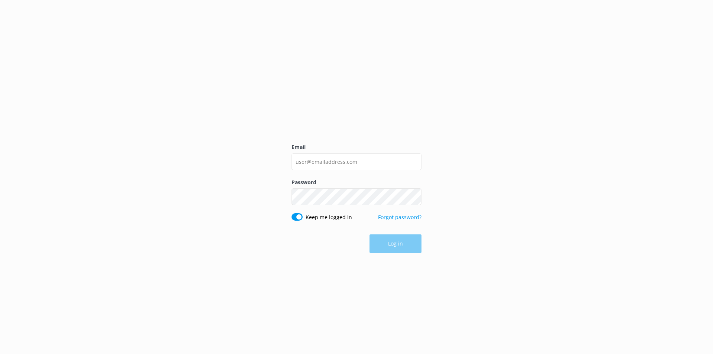 Image resolution: width=713 pixels, height=354 pixels. What do you see at coordinates (357, 182) in the screenshot?
I see `label: Password` at bounding box center [357, 182].